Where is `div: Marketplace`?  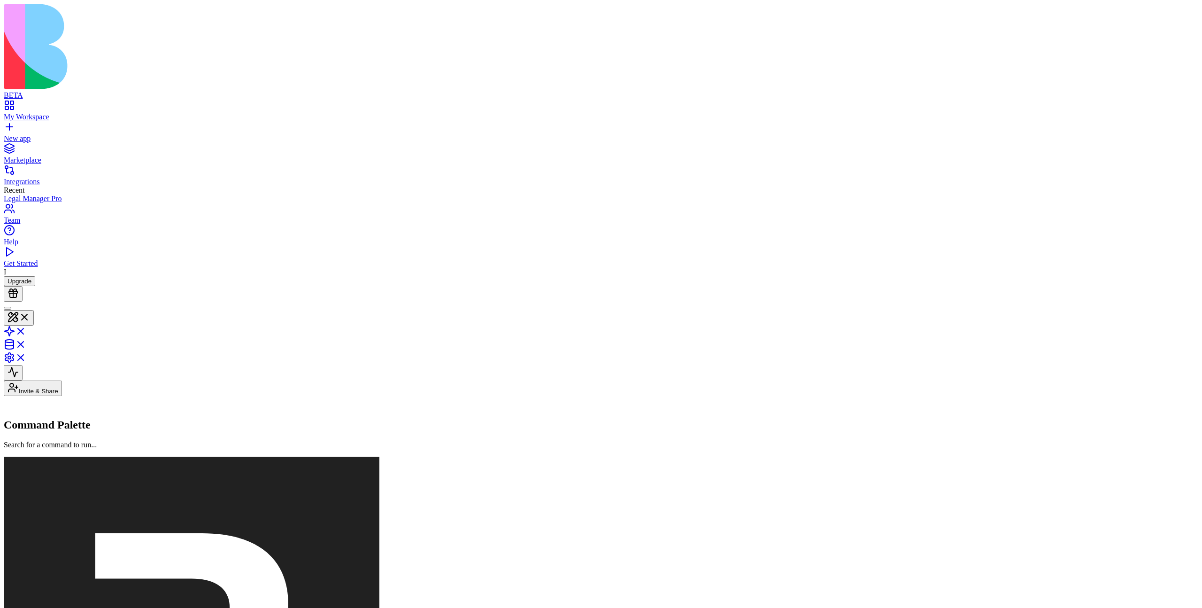
div: Marketplace is located at coordinates (601, 160).